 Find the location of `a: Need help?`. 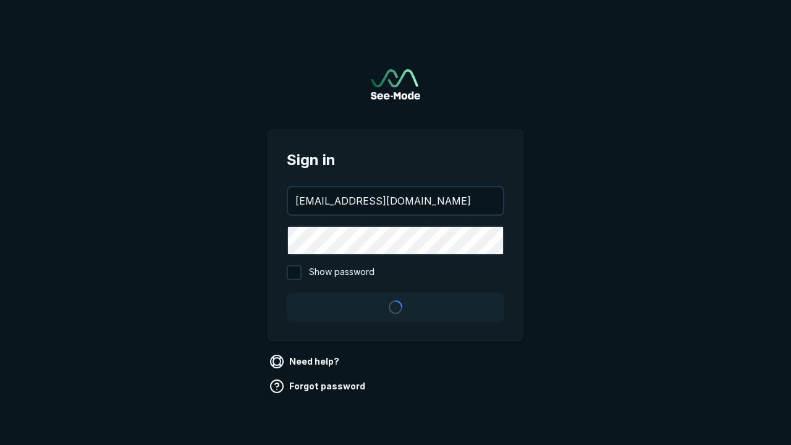

a: Need help? is located at coordinates (305, 361).